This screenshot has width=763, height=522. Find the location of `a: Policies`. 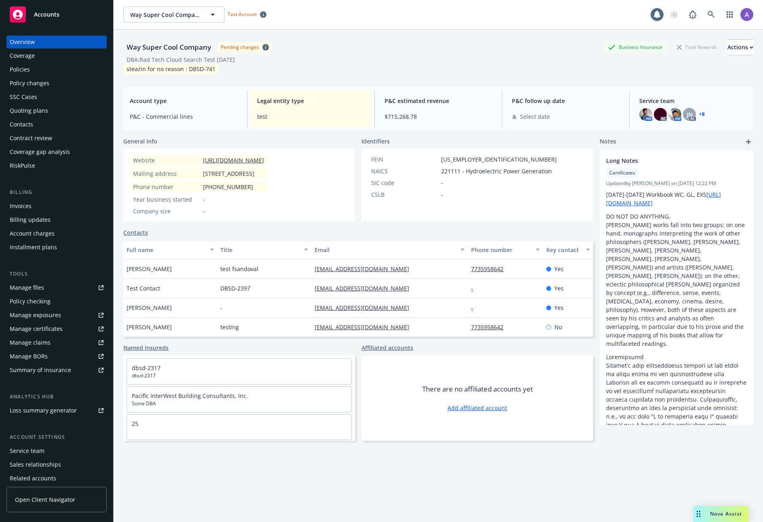

a: Policies is located at coordinates (57, 70).